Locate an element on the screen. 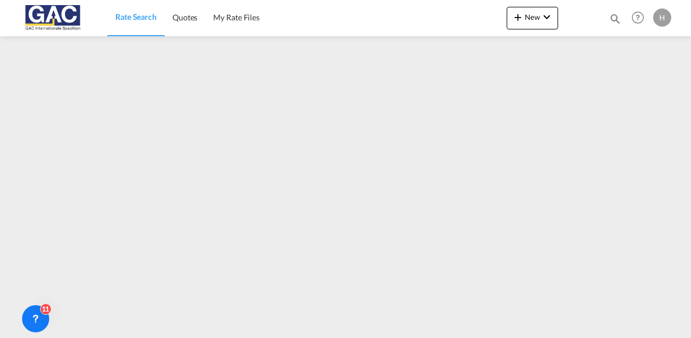 Image resolution: width=691 pixels, height=338 pixels. span: Help is located at coordinates (638, 18).